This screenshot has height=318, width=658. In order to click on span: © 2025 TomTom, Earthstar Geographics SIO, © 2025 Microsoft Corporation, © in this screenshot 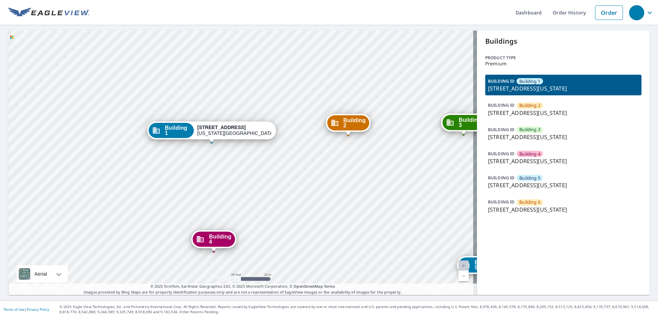, I will do `click(243, 286)`.